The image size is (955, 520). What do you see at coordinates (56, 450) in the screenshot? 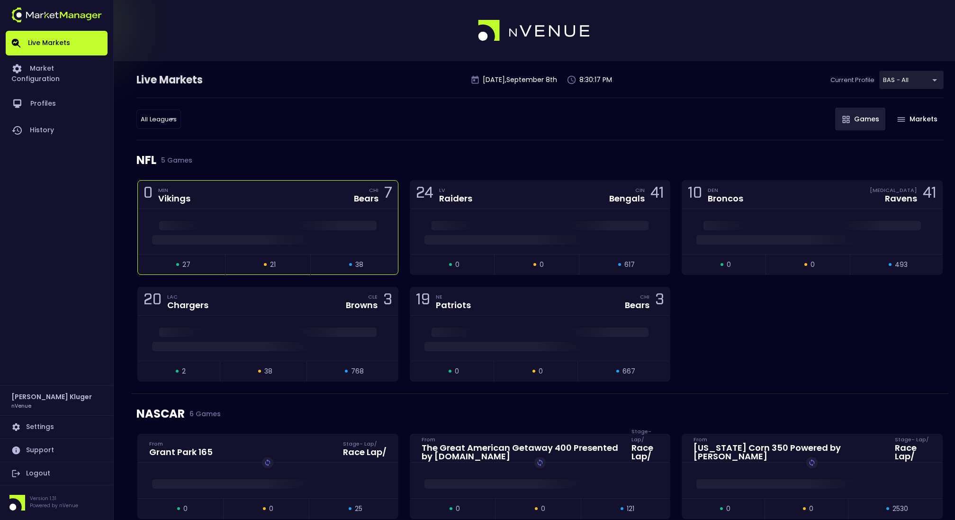
I see `a: Support` at bounding box center [56, 450].